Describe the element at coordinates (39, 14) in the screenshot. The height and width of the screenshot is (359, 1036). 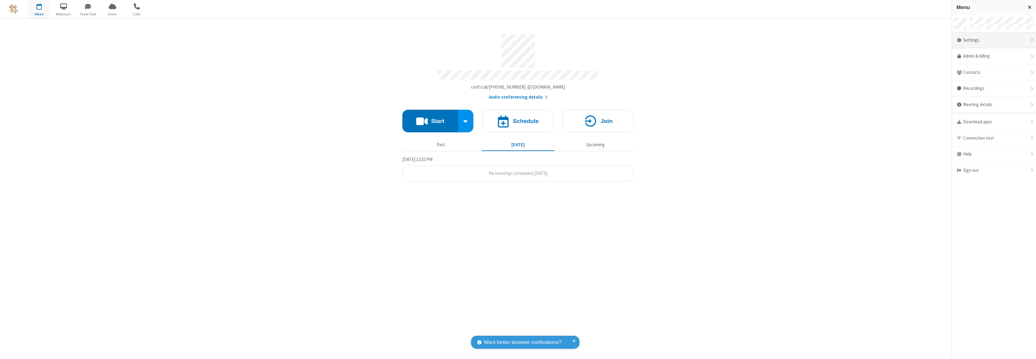
I see `span: Meet` at that location.